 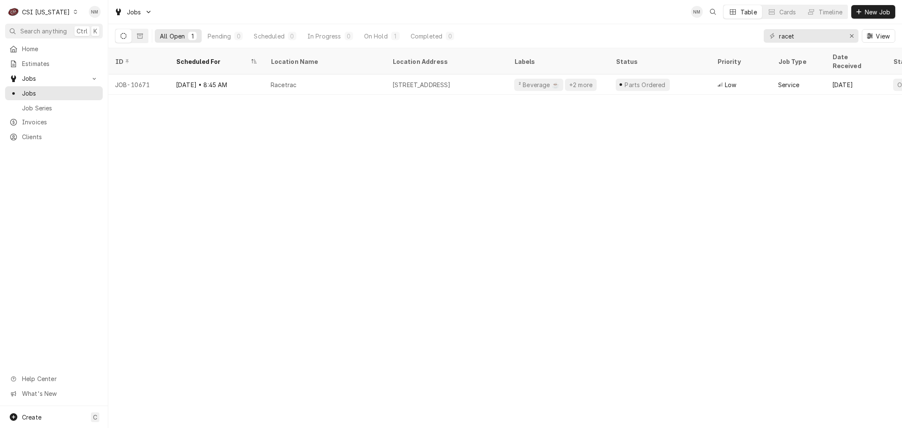 What do you see at coordinates (810, 36) in the screenshot?
I see `input: Keyword search` at bounding box center [810, 36].